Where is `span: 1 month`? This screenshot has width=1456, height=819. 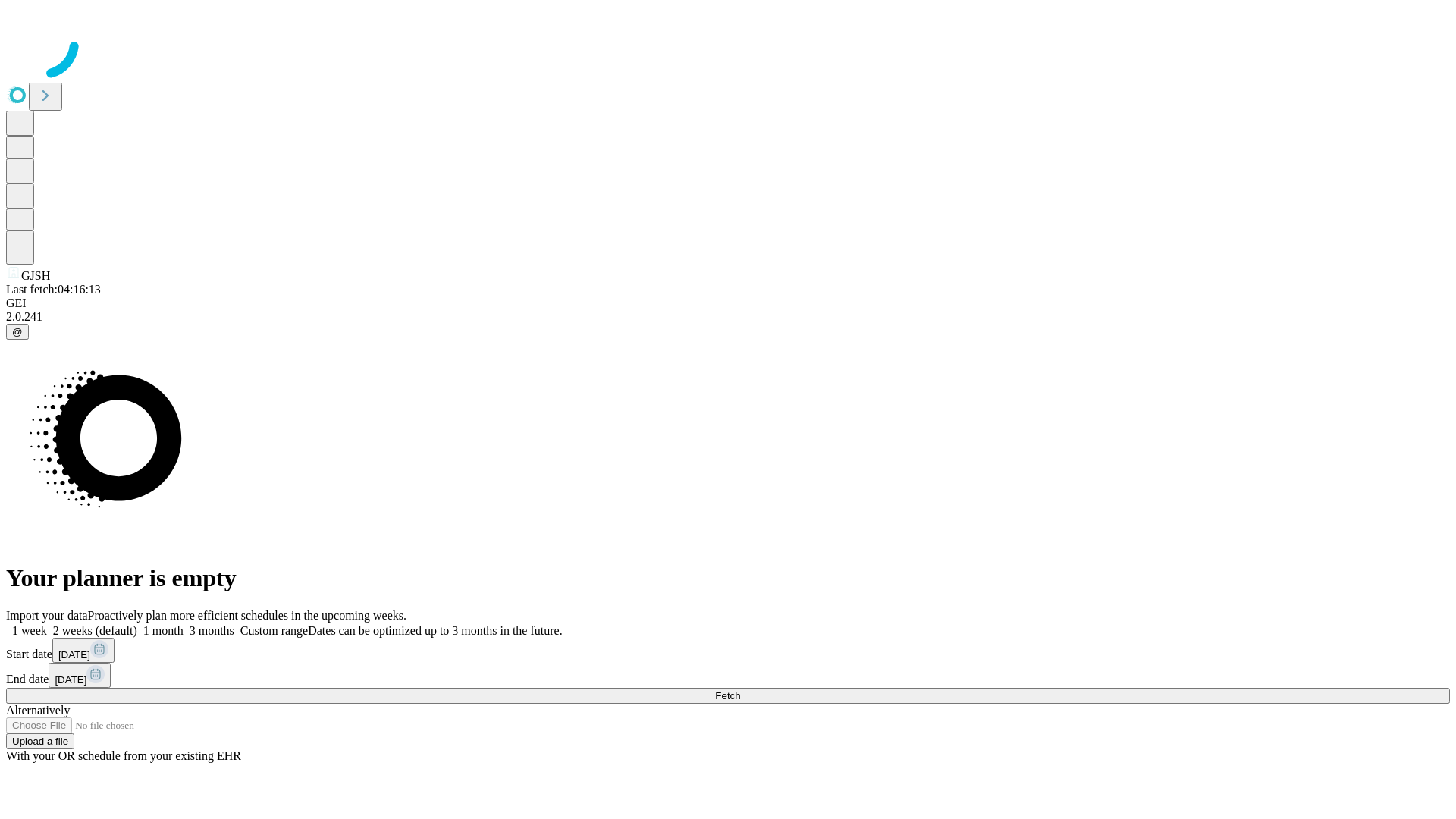
span: 1 month is located at coordinates (163, 630).